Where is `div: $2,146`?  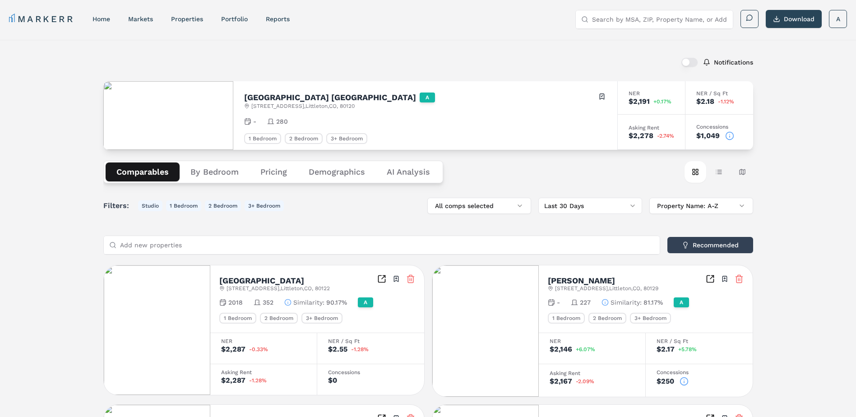
div: $2,146 is located at coordinates (561, 349).